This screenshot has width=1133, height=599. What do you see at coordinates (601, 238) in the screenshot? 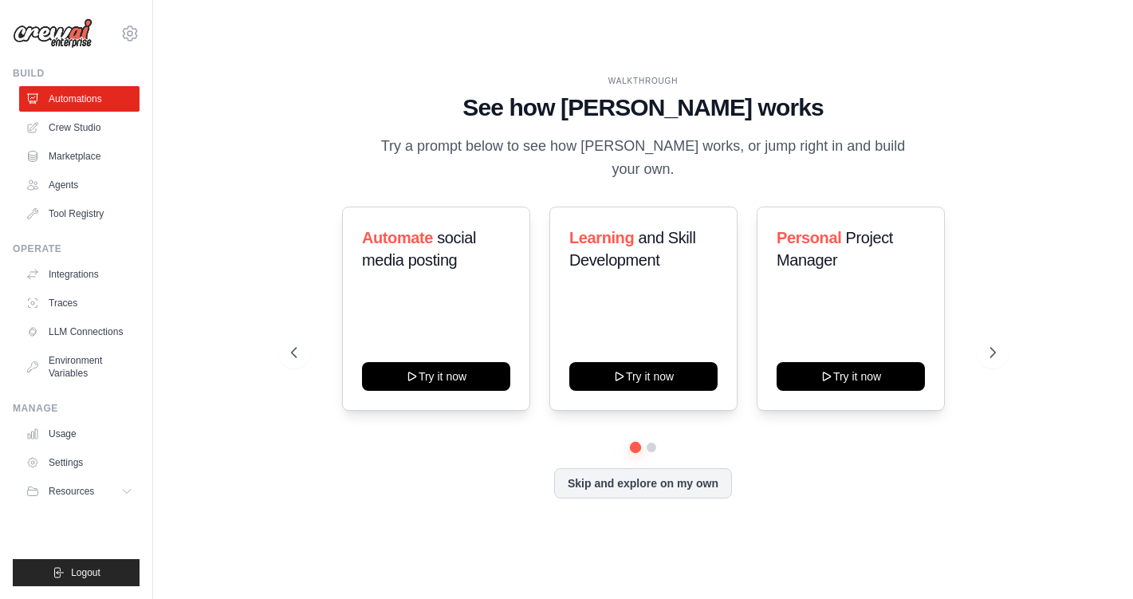
I see `span: Learning` at bounding box center [601, 238].